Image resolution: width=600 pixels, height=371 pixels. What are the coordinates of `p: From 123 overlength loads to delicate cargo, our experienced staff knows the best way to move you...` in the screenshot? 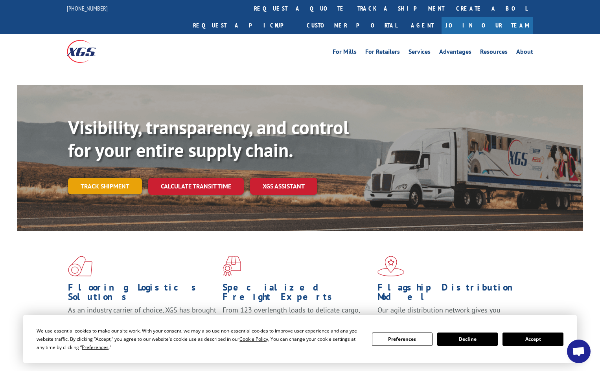 It's located at (297, 323).